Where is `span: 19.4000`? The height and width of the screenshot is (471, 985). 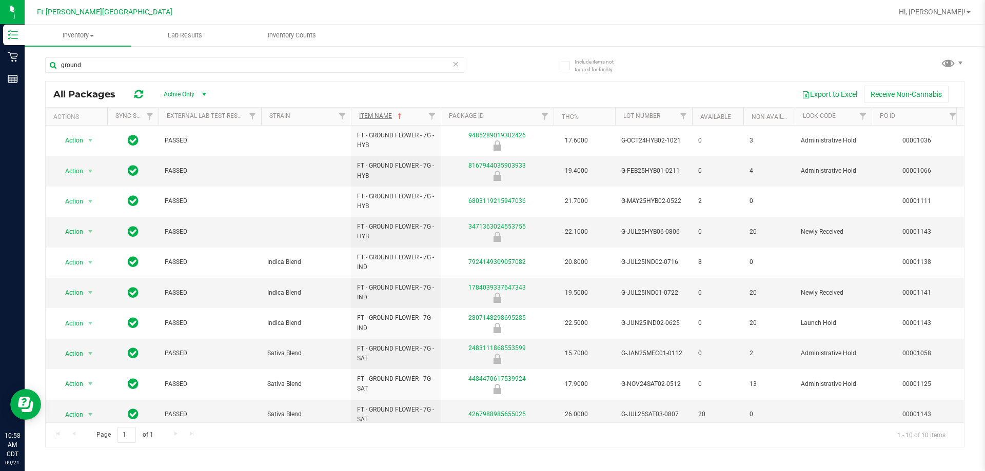 span: 19.4000 is located at coordinates (576, 171).